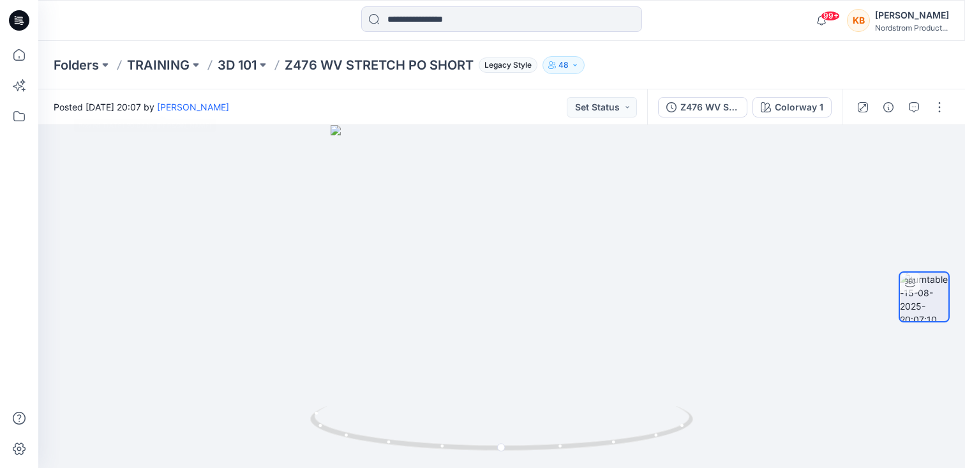 The width and height of the screenshot is (965, 468). Describe the element at coordinates (158, 65) in the screenshot. I see `a: TRAINING` at that location.